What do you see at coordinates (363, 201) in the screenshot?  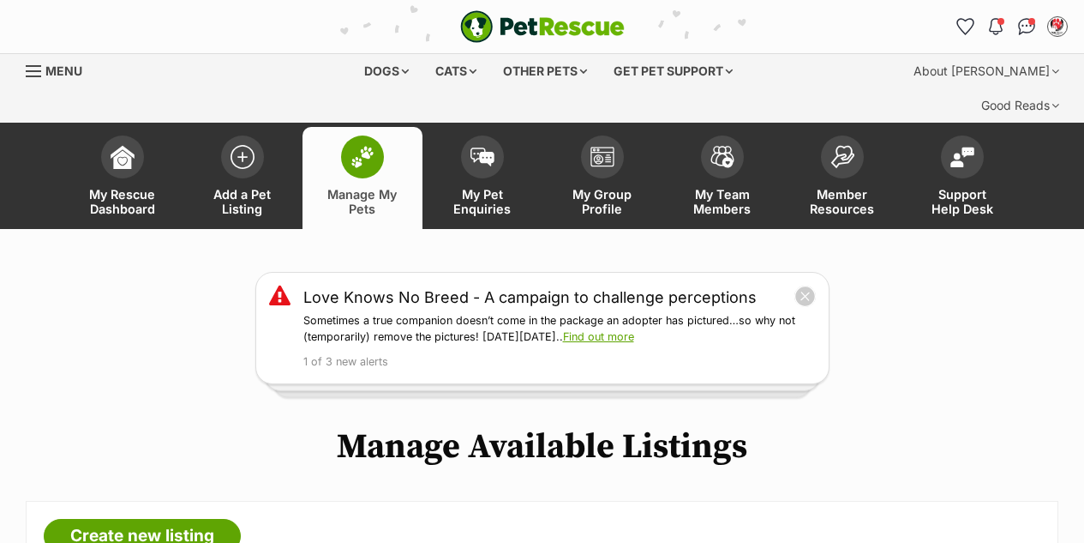 I see `span: Manage My Pets` at bounding box center [363, 201].